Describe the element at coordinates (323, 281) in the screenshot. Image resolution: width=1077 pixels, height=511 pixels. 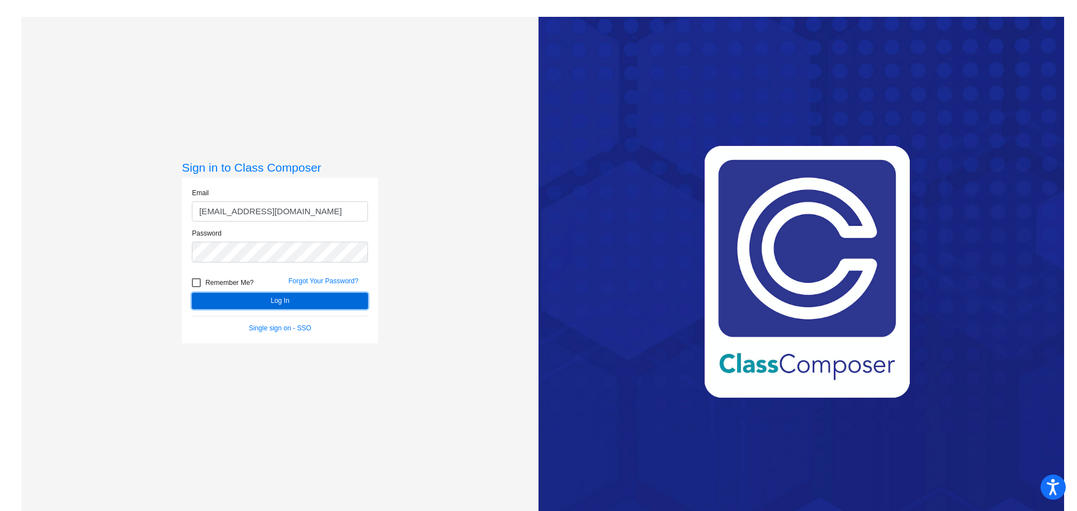
I see `a: Forgot Your Password?` at that location.